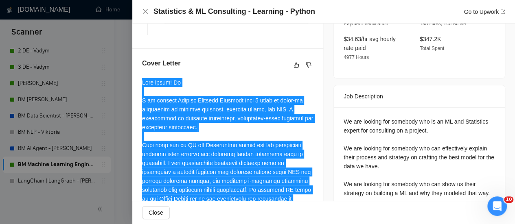  Describe the element at coordinates (432, 48) in the screenshot. I see `span: Total Spent` at that location.